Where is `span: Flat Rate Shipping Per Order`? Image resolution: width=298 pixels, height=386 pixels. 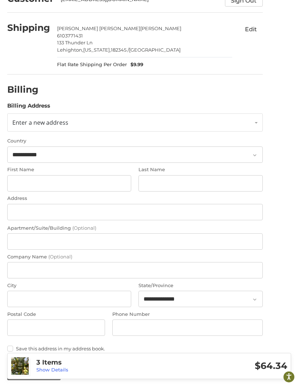 span: Flat Rate Shipping Per Order is located at coordinates (92, 65).